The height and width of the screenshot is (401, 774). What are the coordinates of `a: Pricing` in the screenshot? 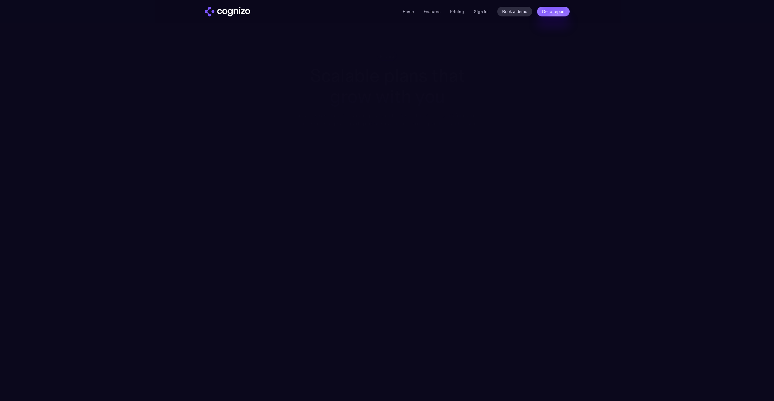 It's located at (457, 12).